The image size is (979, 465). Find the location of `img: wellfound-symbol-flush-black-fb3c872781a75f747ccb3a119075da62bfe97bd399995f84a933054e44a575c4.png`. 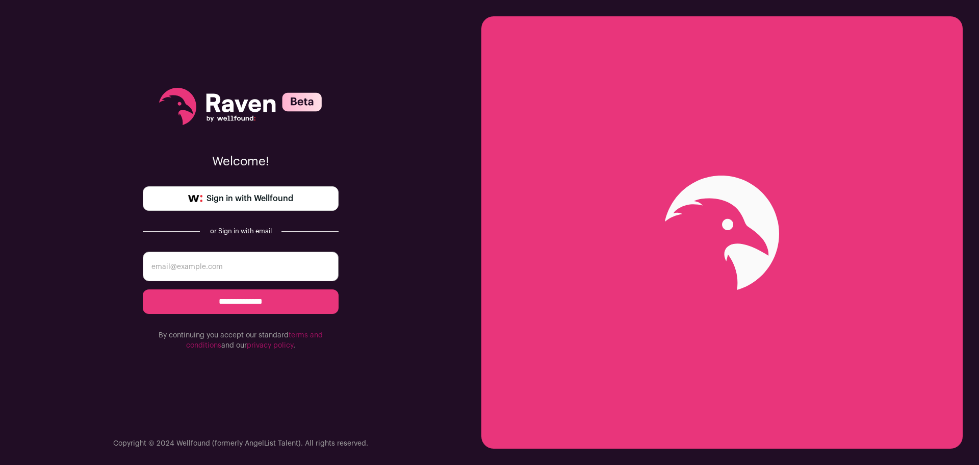

img: wellfound-symbol-flush-black-fb3c872781a75f747ccb3a119075da62bfe97bd399995f84a933054e44a575c4.png is located at coordinates (195, 198).